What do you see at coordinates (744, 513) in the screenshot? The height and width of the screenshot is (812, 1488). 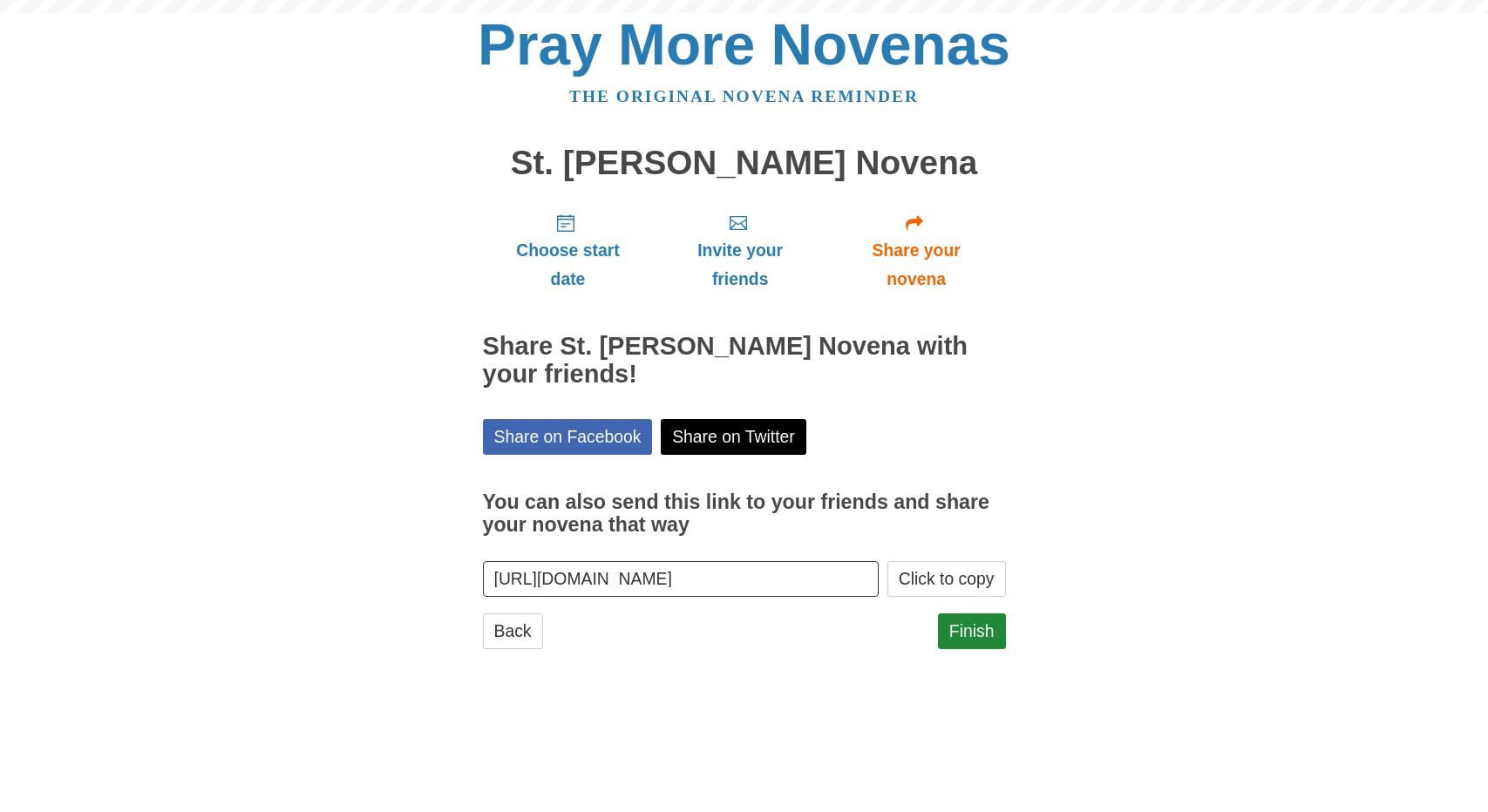 I see `h3: You can also send this link to your friends and share your novena that way` at bounding box center [744, 513].